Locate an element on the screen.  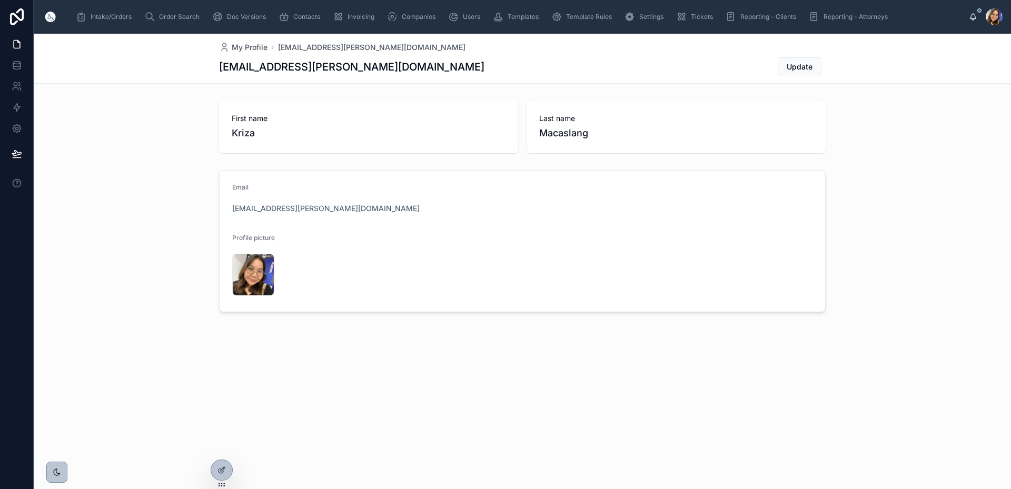
span: Order Search is located at coordinates (179, 17).